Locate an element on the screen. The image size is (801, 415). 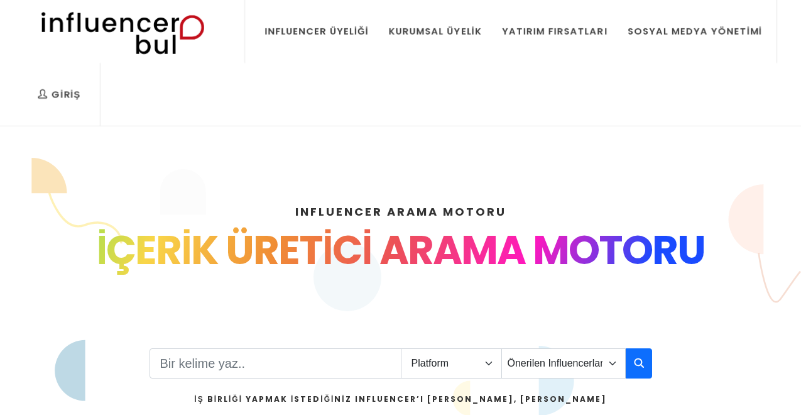
div: İÇERİK ÜRETİCİ ARAMA MOTORU is located at coordinates (401, 250).